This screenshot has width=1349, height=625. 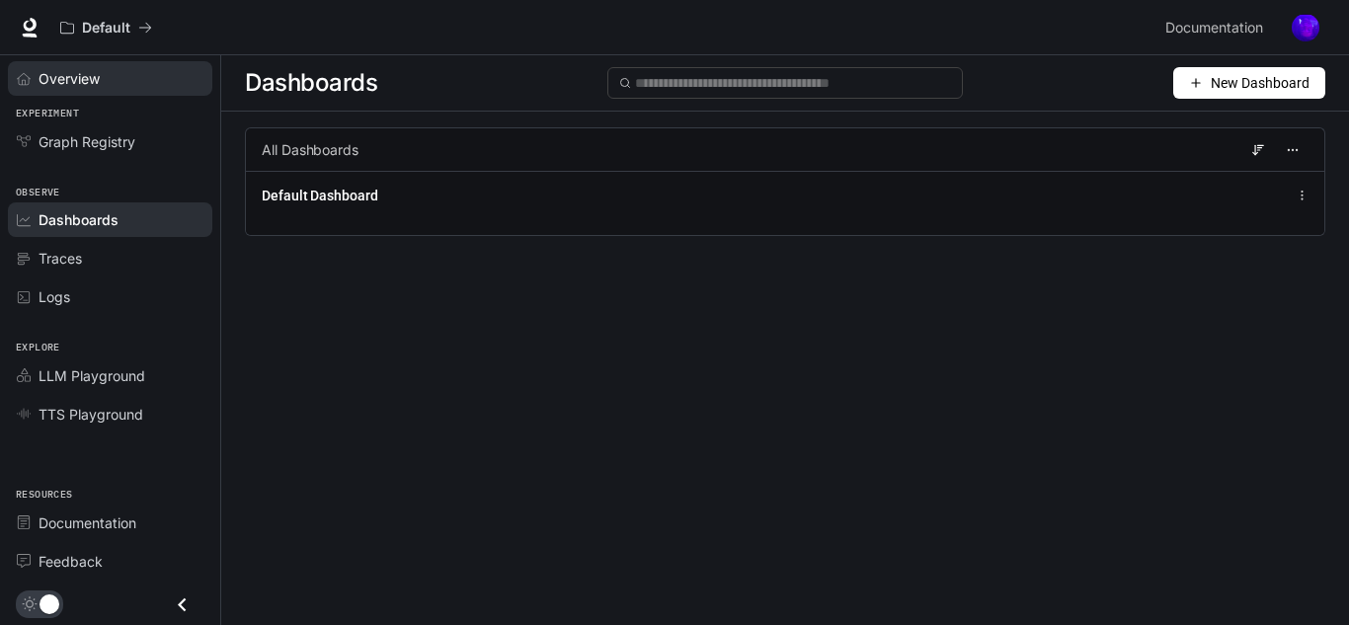 What do you see at coordinates (310, 150) in the screenshot?
I see `span: All Dashboards` at bounding box center [310, 150].